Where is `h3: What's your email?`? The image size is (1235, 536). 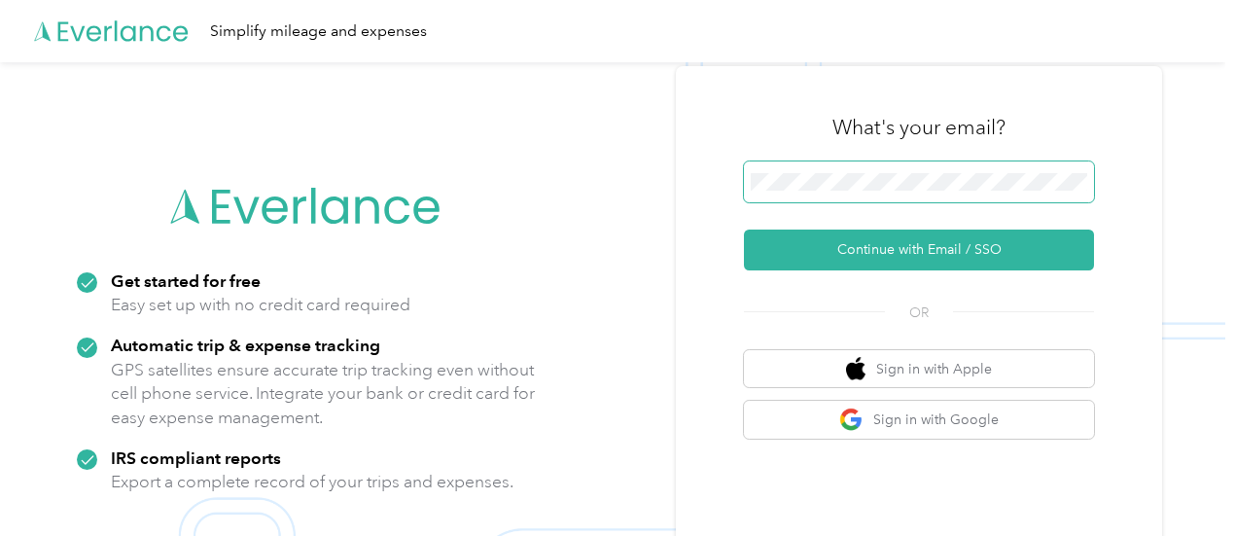 h3: What's your email? is located at coordinates (919, 127).